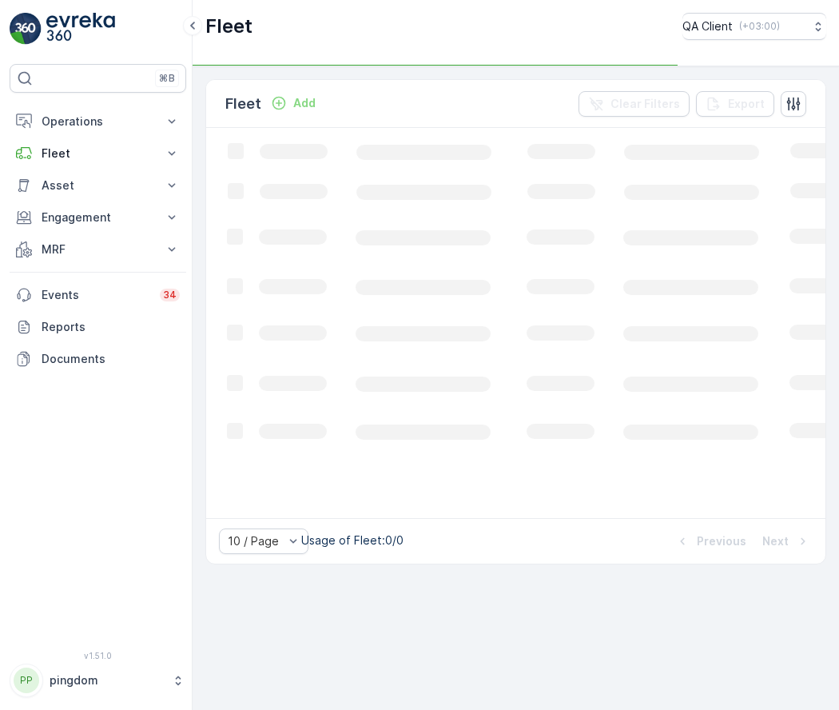 This screenshot has height=710, width=839. I want to click on p: pingdom, so click(106, 680).